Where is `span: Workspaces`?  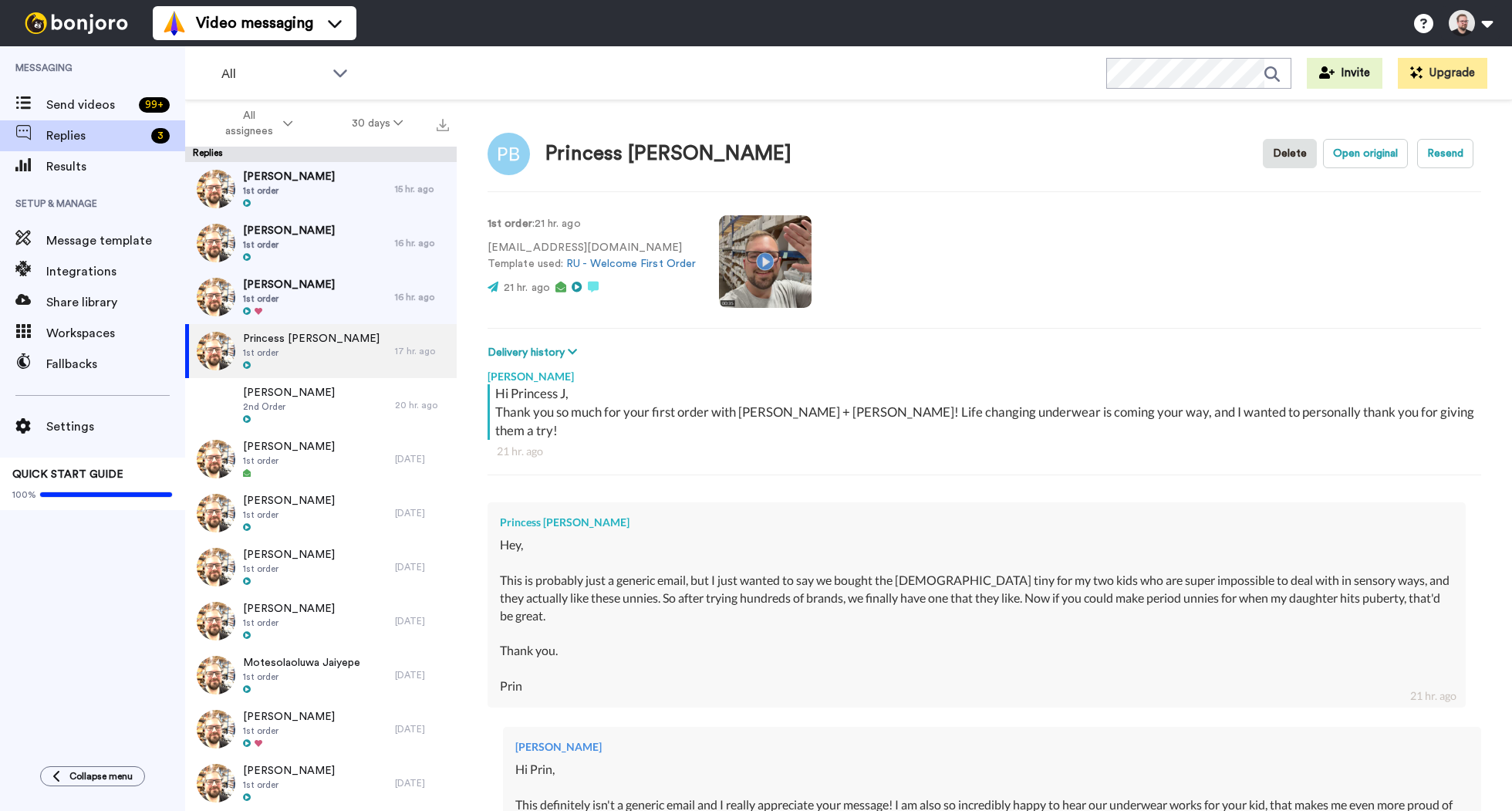 span: Workspaces is located at coordinates (116, 333).